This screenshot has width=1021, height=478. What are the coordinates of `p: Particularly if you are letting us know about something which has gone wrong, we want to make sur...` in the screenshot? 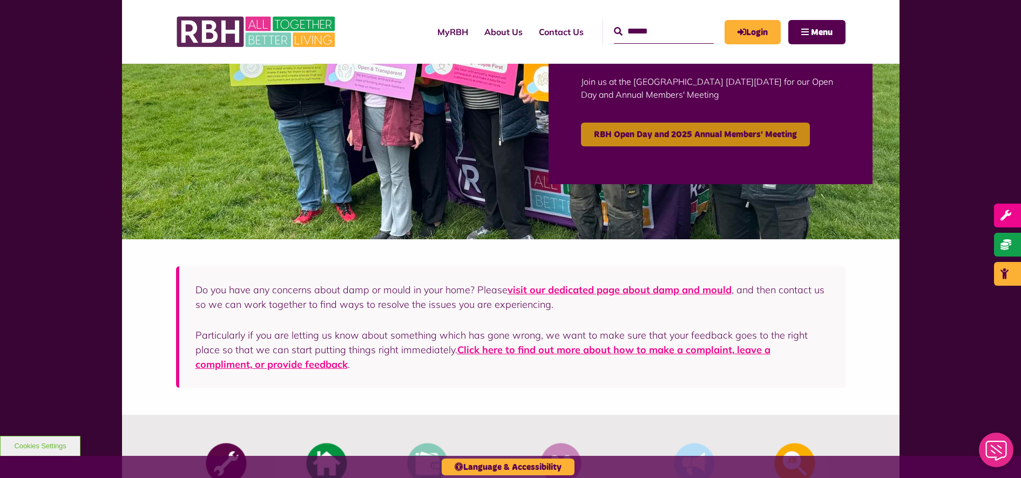 It's located at (512, 349).